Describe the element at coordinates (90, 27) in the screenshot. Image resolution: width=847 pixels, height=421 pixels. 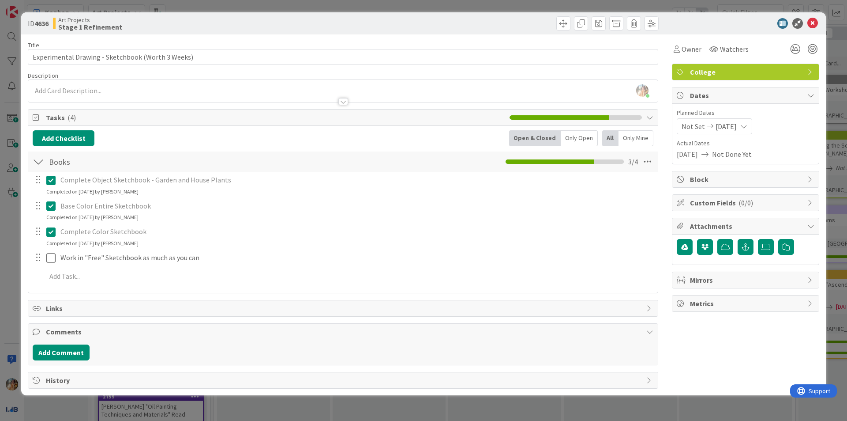
I see `b: Stage 1 Refinement` at that location.